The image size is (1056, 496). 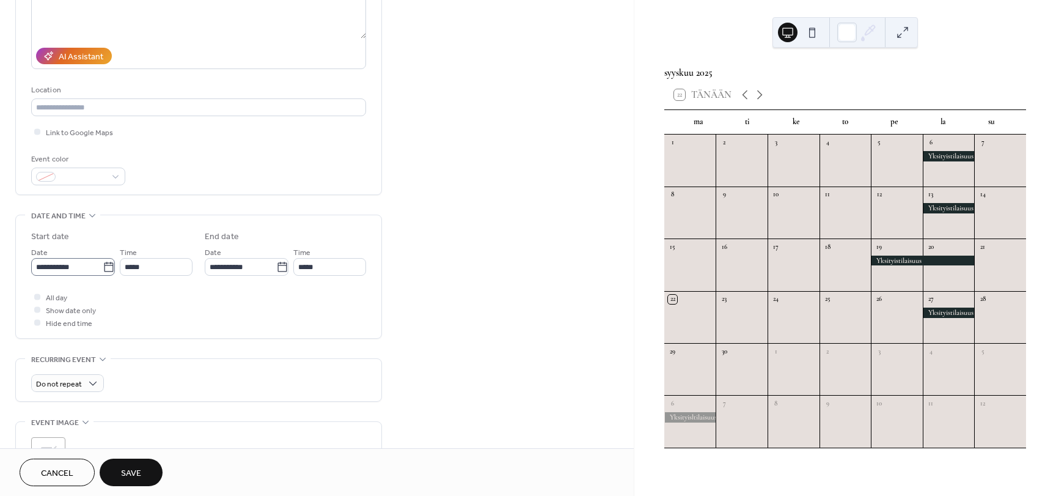 I want to click on span: Event image, so click(x=55, y=422).